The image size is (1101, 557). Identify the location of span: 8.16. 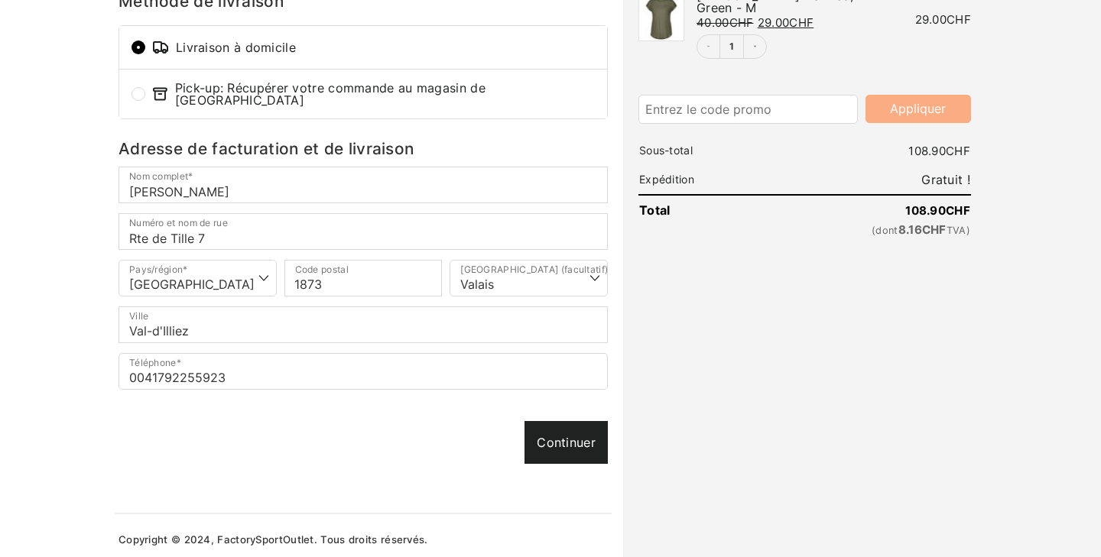
(922, 229).